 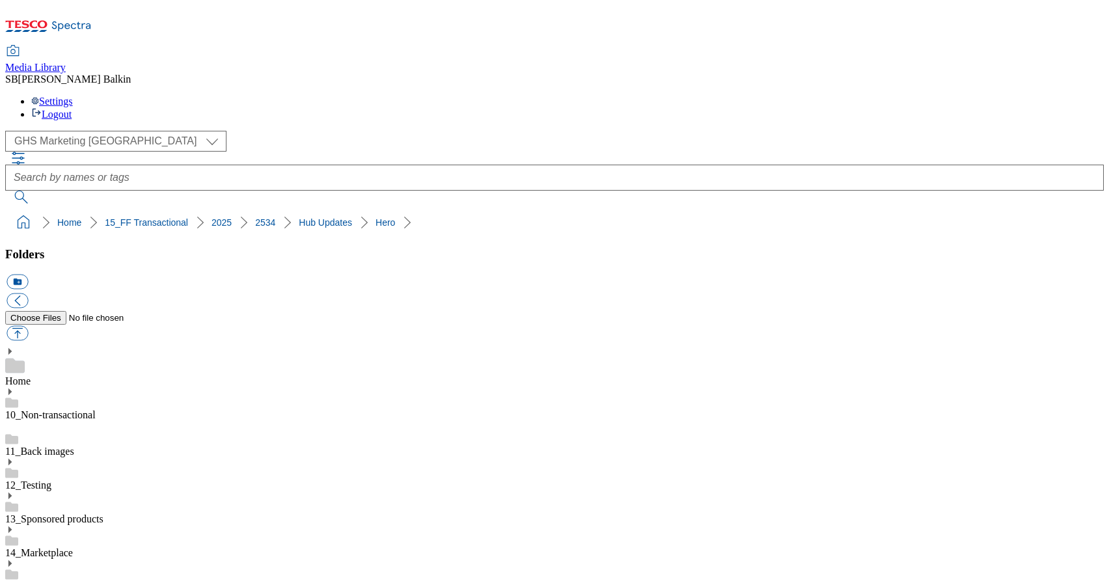 What do you see at coordinates (40, 451) in the screenshot?
I see `a: 11_Back images` at bounding box center [40, 451].